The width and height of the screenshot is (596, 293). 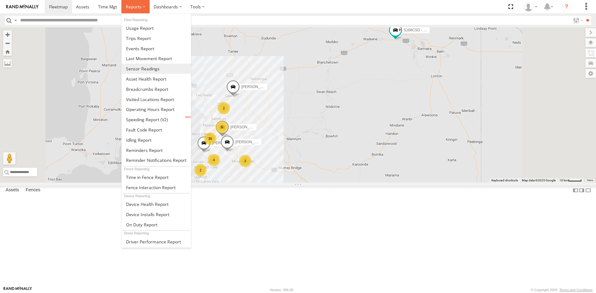 What do you see at coordinates (156, 204) in the screenshot?
I see `a: Device Health Report` at bounding box center [156, 204].